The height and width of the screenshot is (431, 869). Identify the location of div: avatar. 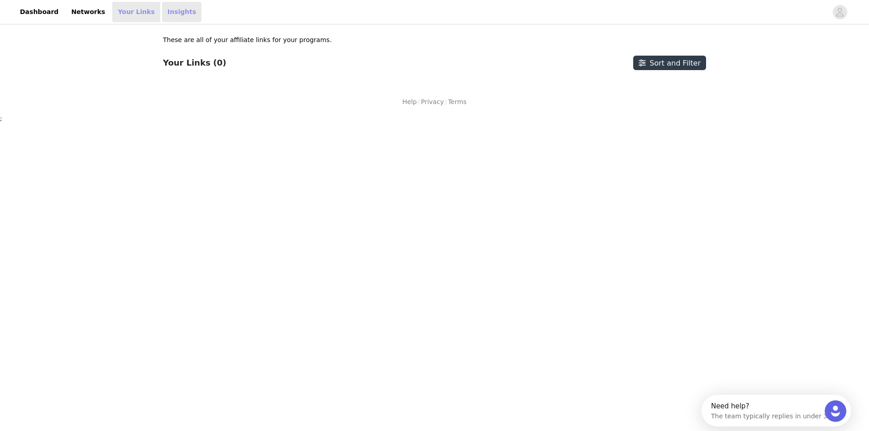
(840, 12).